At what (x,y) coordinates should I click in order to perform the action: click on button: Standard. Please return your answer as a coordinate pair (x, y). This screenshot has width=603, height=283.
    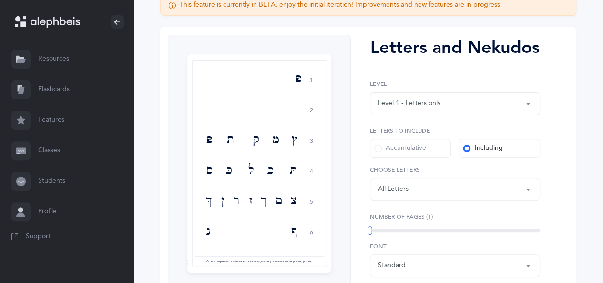
    Looking at the image, I should click on (455, 265).